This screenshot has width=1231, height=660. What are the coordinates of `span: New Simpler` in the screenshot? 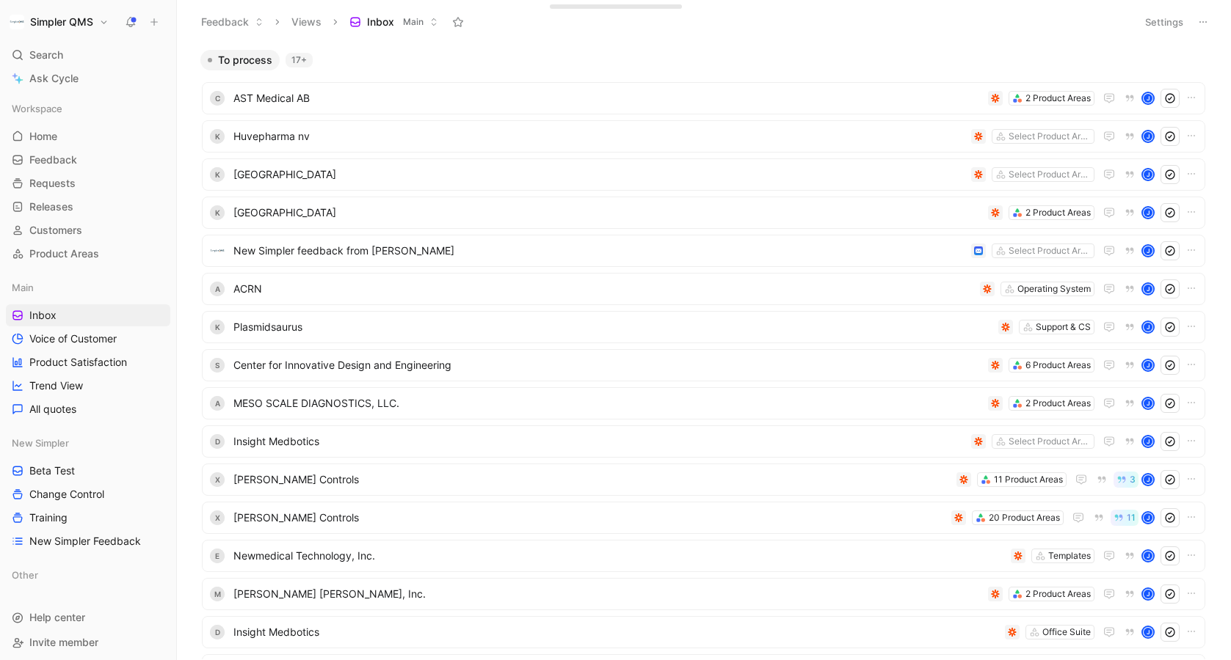 It's located at (40, 443).